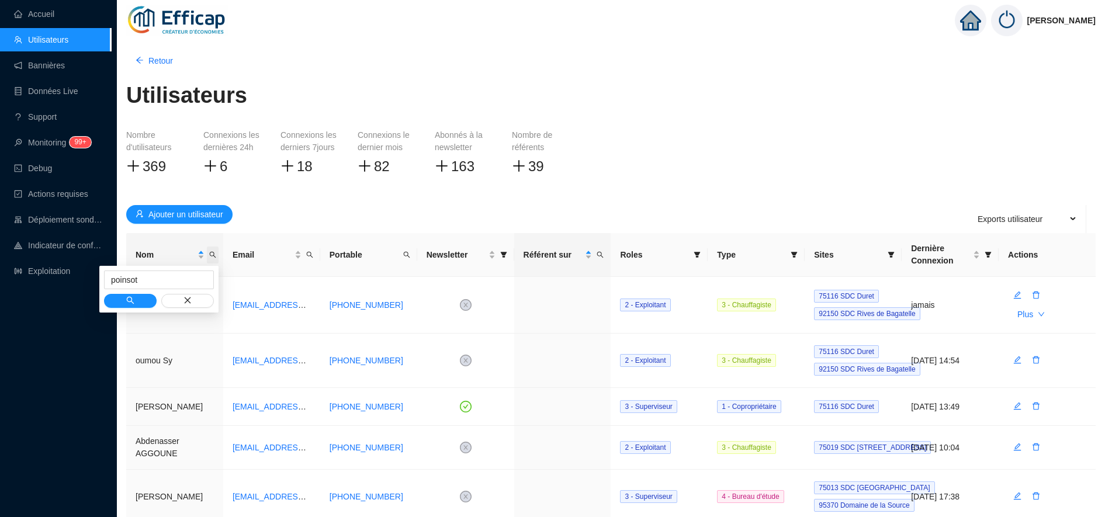 This screenshot has height=517, width=1105. What do you see at coordinates (272, 407) in the screenshot?
I see `td: ymielczarek@ccr.fr` at bounding box center [272, 407].